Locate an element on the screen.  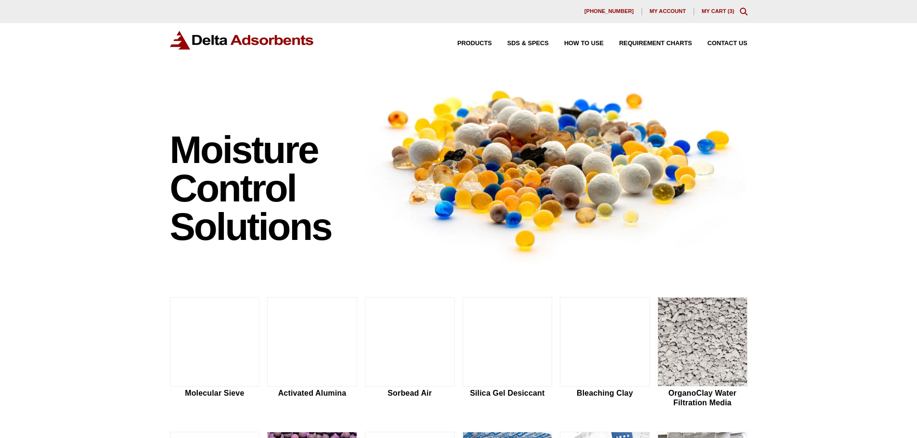
span: Contact Us is located at coordinates (727, 43).